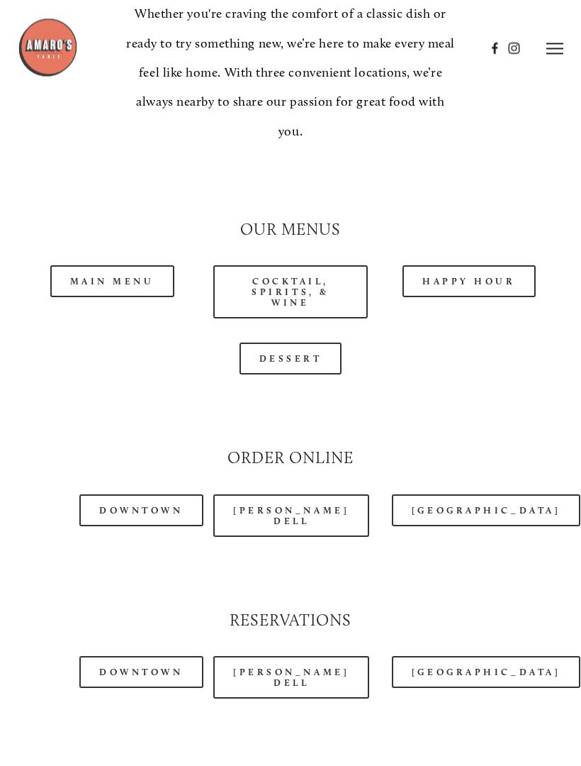  What do you see at coordinates (112, 281) in the screenshot?
I see `a: Main Menu` at bounding box center [112, 281].